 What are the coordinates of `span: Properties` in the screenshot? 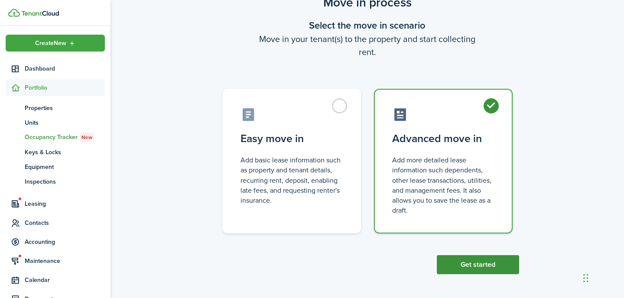 It's located at (65, 108).